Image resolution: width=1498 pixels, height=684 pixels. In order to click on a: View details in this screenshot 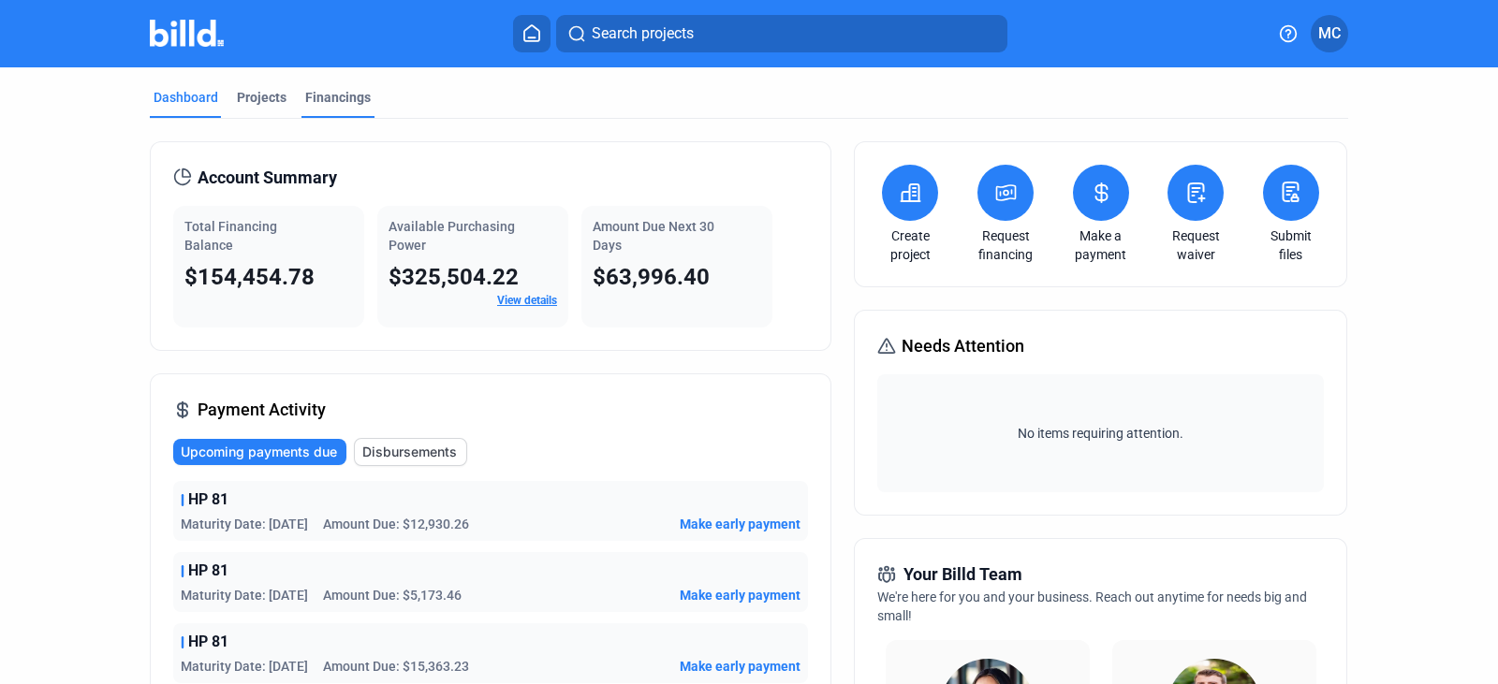, I will do `click(527, 301)`.